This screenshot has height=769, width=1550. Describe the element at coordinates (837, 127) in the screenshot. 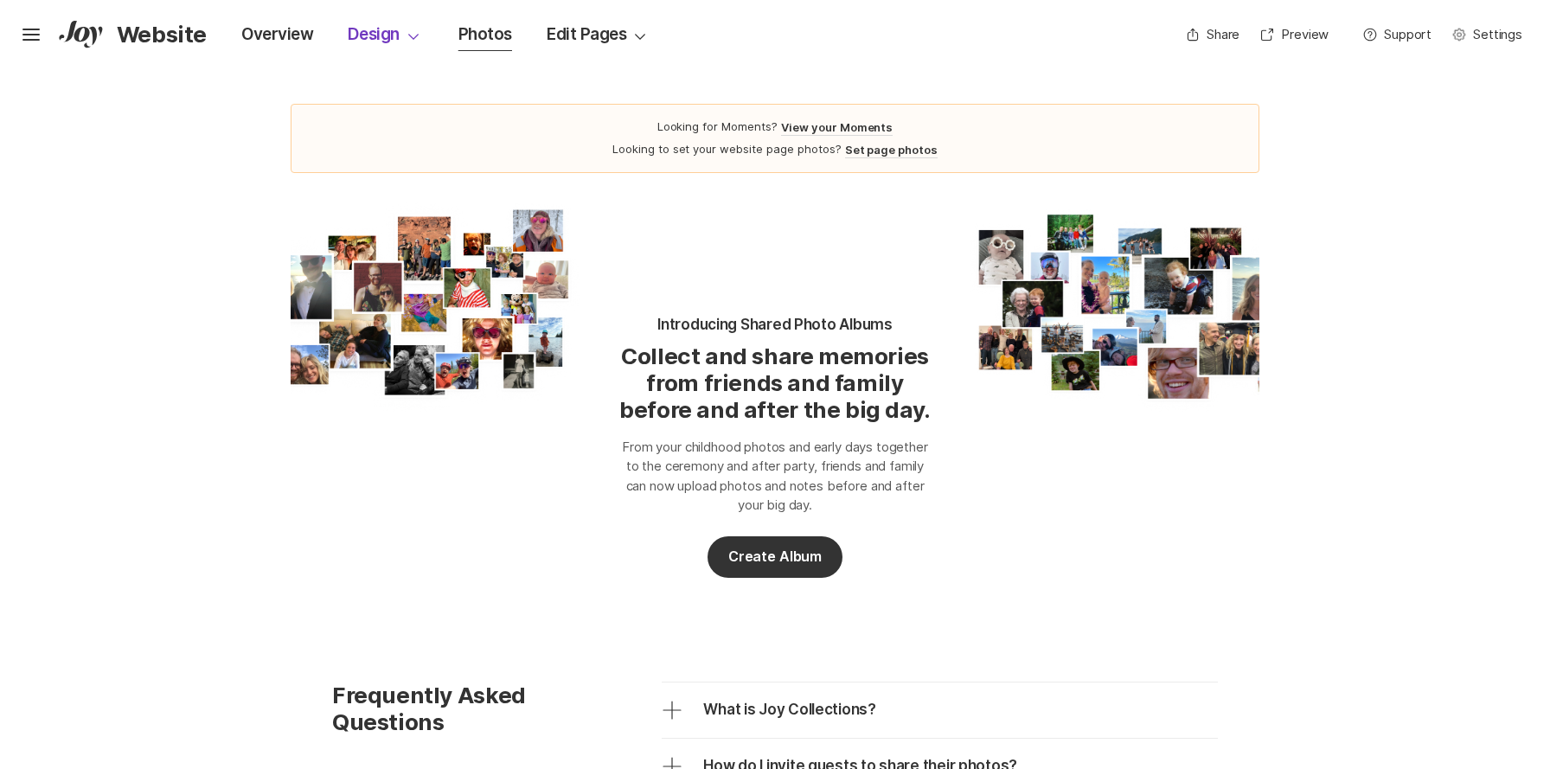

I see `a: View your Moments` at that location.